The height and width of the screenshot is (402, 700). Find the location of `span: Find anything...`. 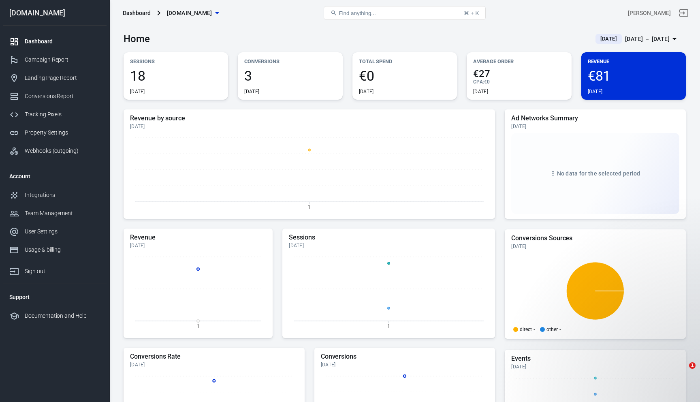

span: Find anything... is located at coordinates (357, 13).